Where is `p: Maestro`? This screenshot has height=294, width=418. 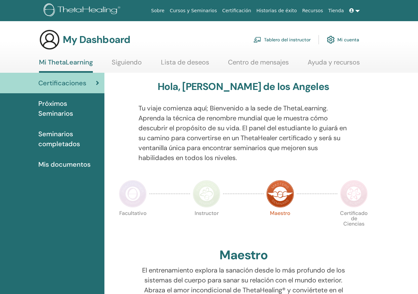
p: Maestro is located at coordinates (280, 225).